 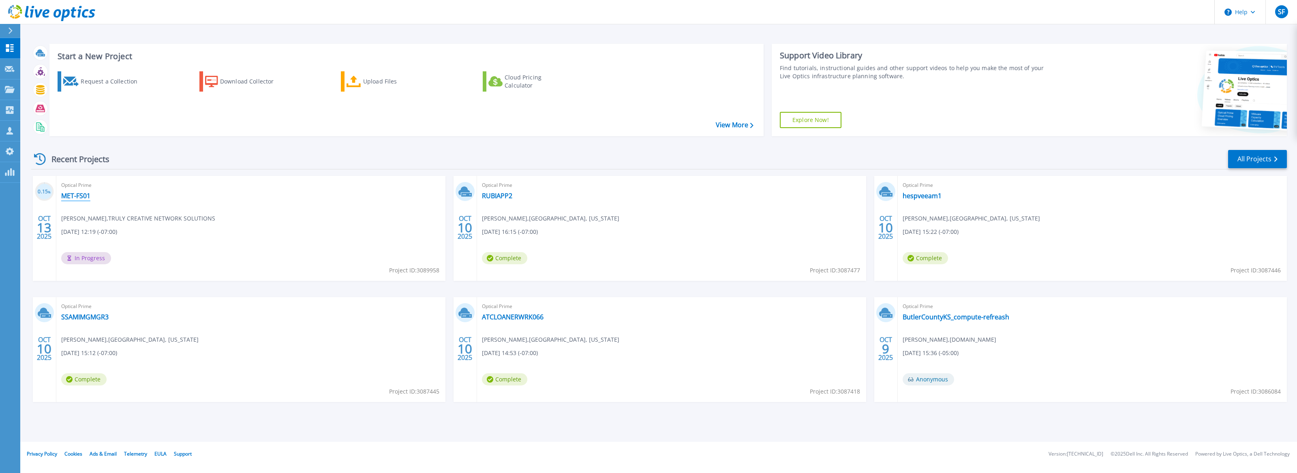 I want to click on span: SF, so click(x=1282, y=12).